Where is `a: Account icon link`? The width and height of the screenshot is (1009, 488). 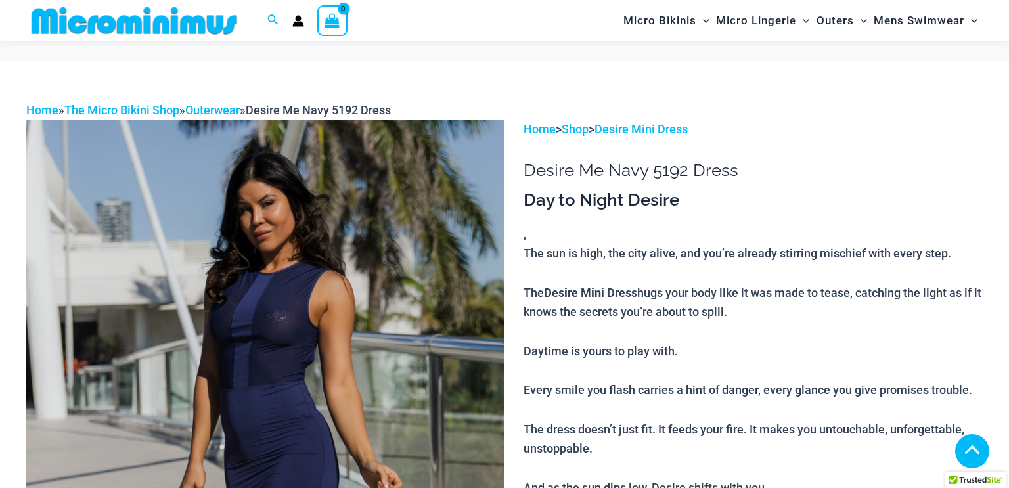 a: Account icon link is located at coordinates (298, 21).